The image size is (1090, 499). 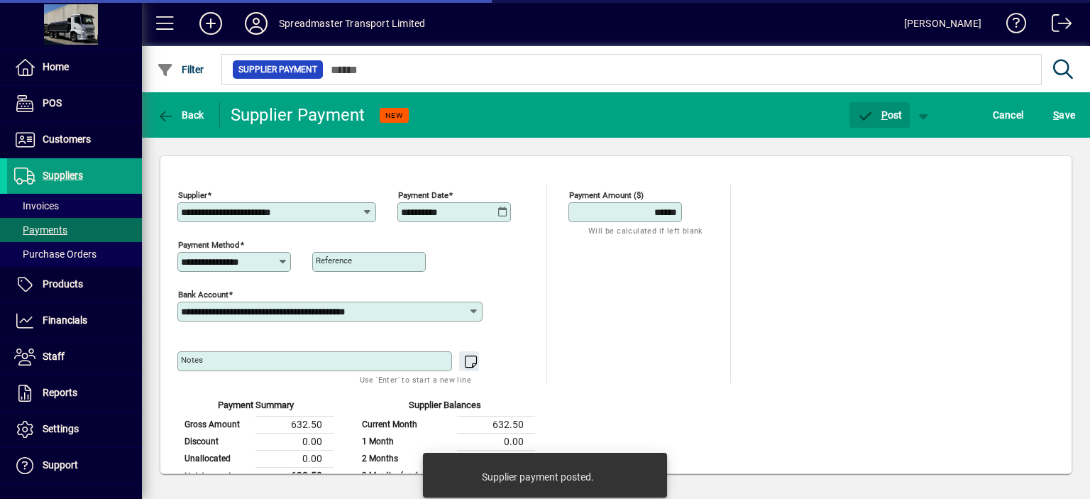 What do you see at coordinates (1011, 26) in the screenshot?
I see `a: Knowledge Base` at bounding box center [1011, 26].